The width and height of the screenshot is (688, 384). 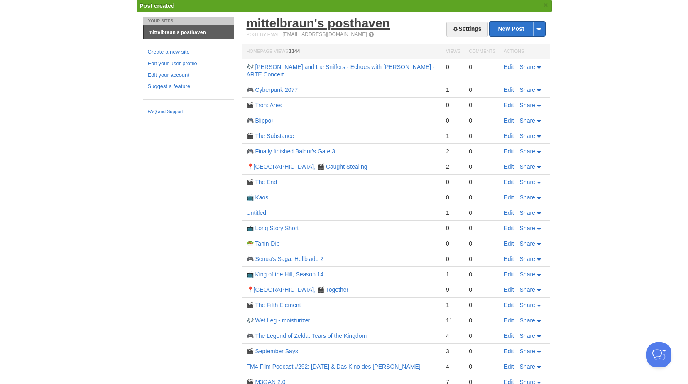 I want to click on a: Edit your account, so click(x=189, y=75).